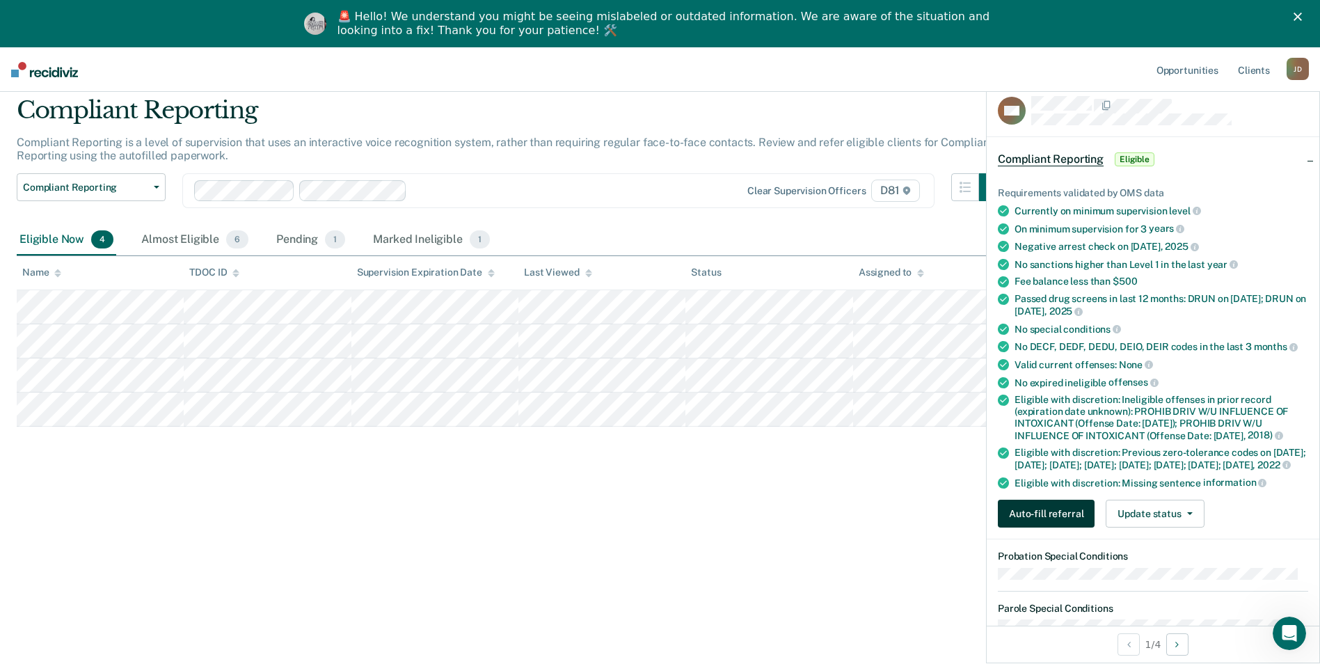 The height and width of the screenshot is (664, 1320). I want to click on button: Update status, so click(1154, 513).